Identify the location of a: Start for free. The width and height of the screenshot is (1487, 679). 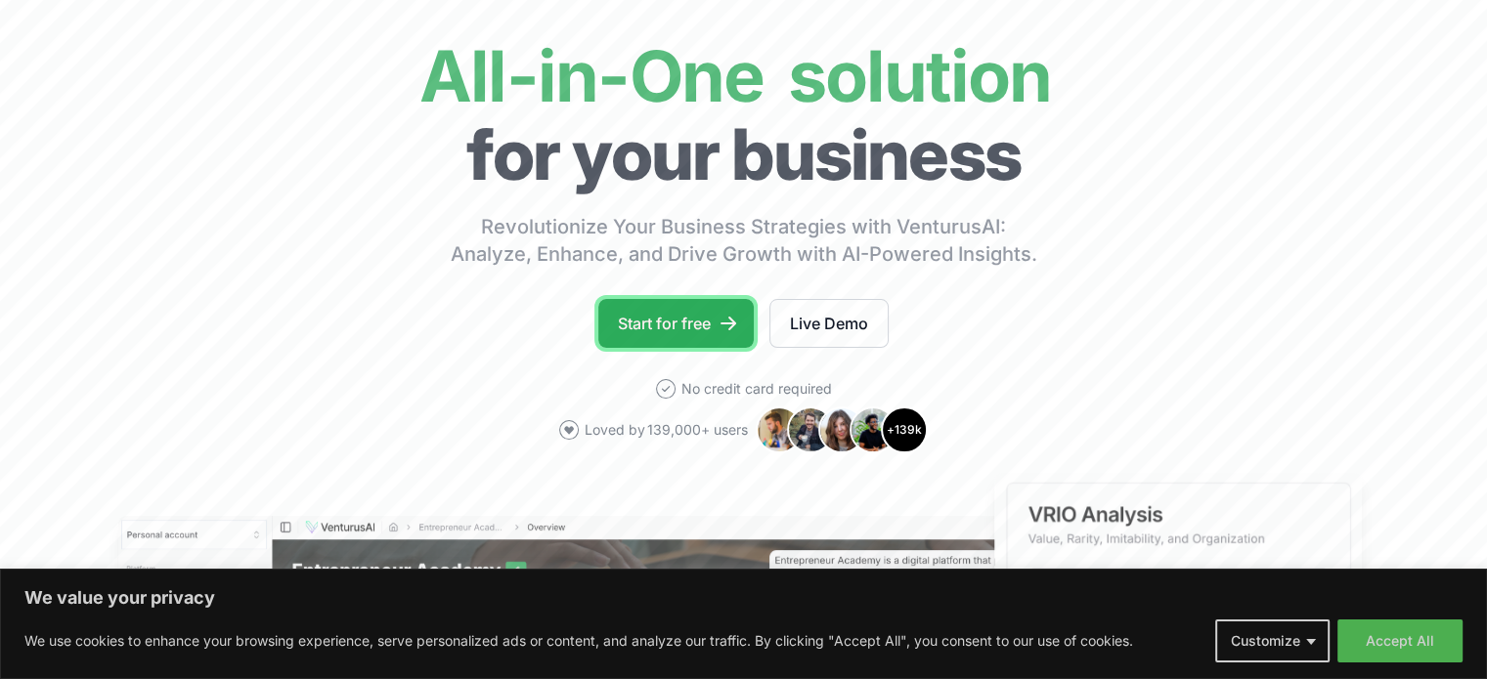
(676, 324).